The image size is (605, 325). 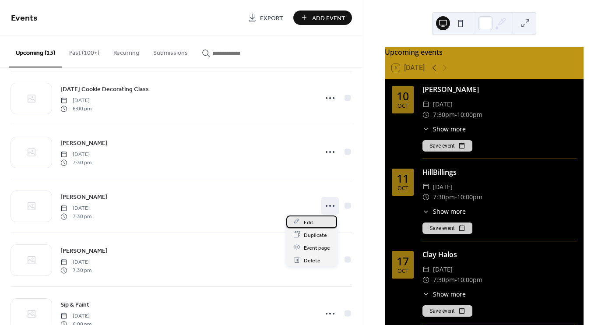 I want to click on button: Add Event, so click(x=323, y=18).